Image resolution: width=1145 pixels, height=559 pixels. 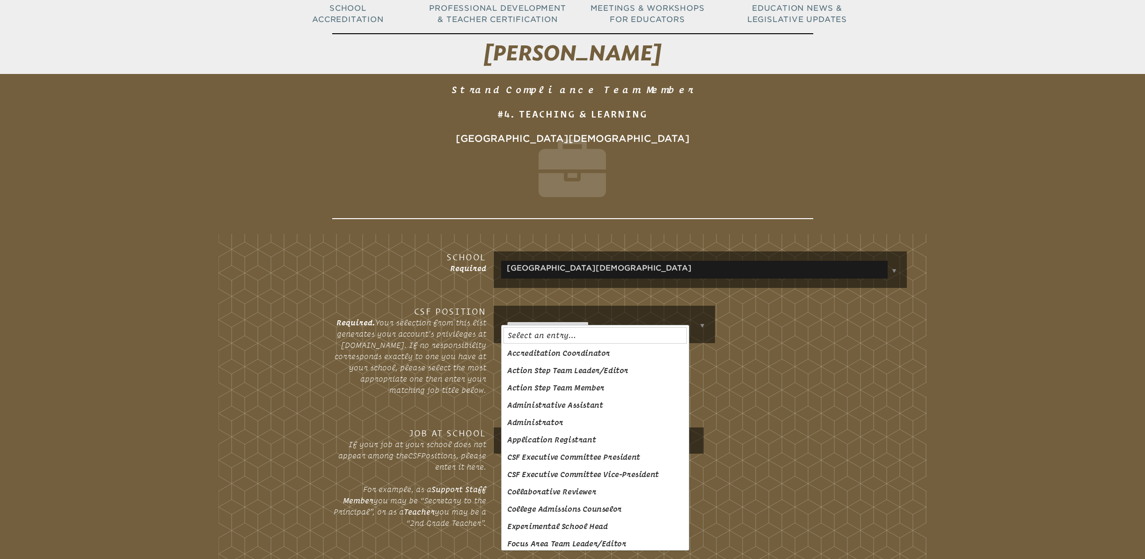 I want to click on span: Required, so click(x=468, y=268).